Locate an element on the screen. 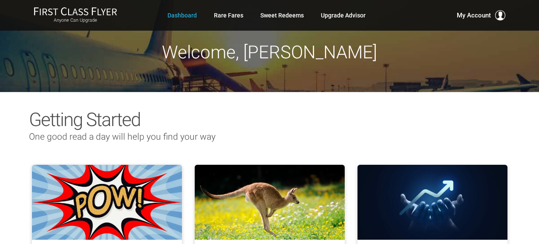 The width and height of the screenshot is (539, 244). a: Upgrade Advisor is located at coordinates (343, 15).